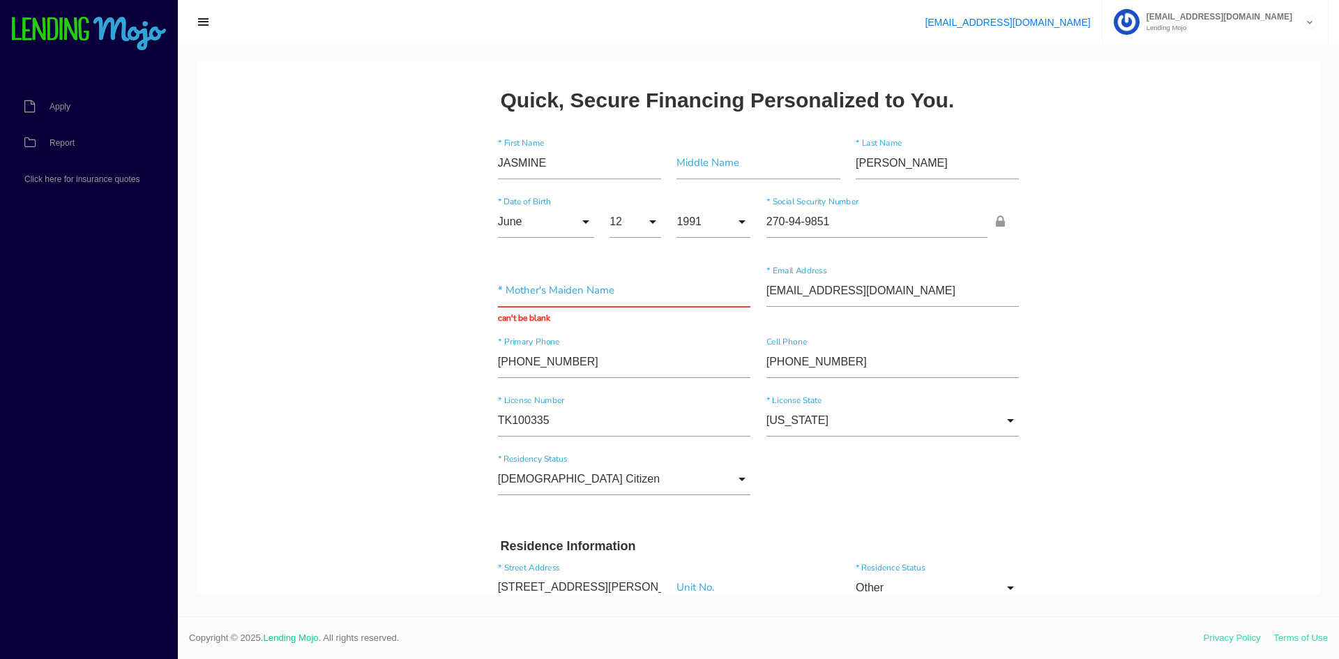 This screenshot has height=659, width=1339. Describe the element at coordinates (1233, 638) in the screenshot. I see `a: Privacy Policy` at that location.